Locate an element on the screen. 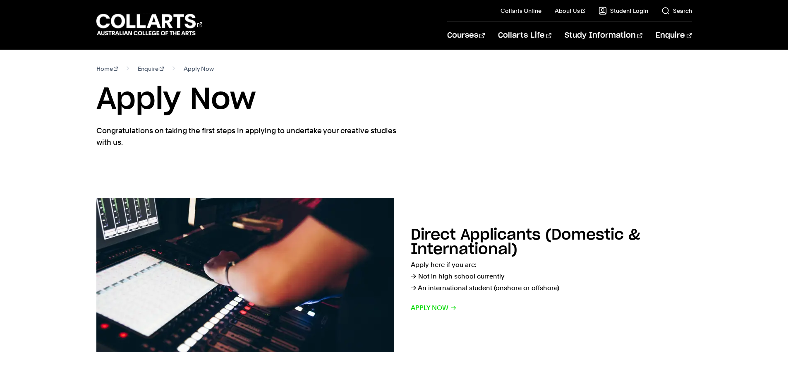 The image size is (788, 377). div: Go to homepage is located at coordinates (149, 24).